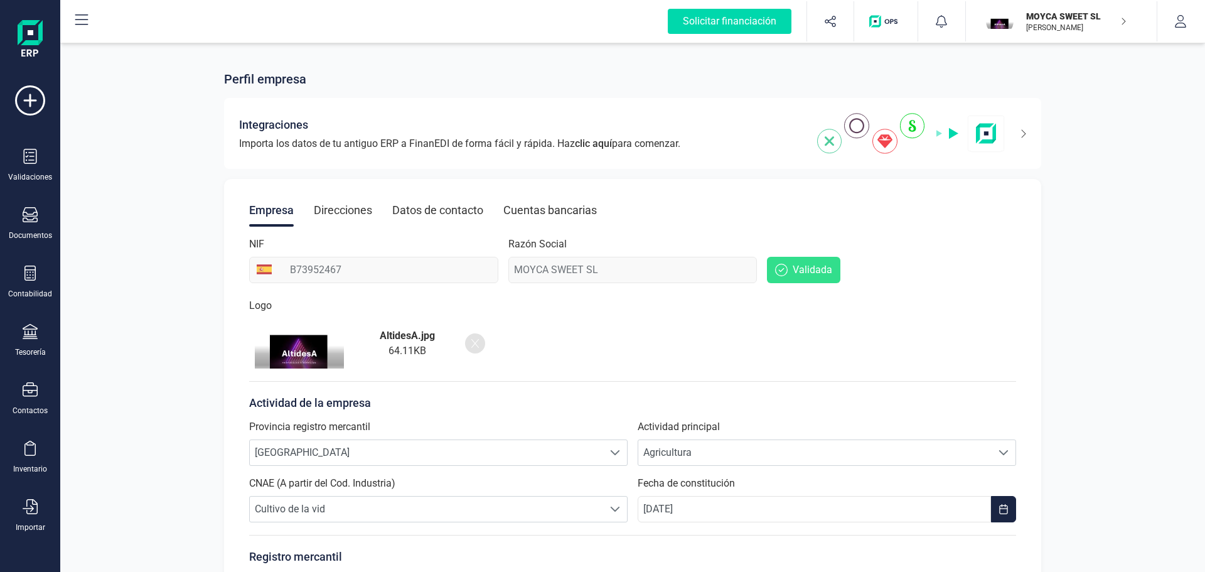 This screenshot has height=572, width=1205. What do you see at coordinates (814, 452) in the screenshot?
I see `span: Agricultura` at bounding box center [814, 452].